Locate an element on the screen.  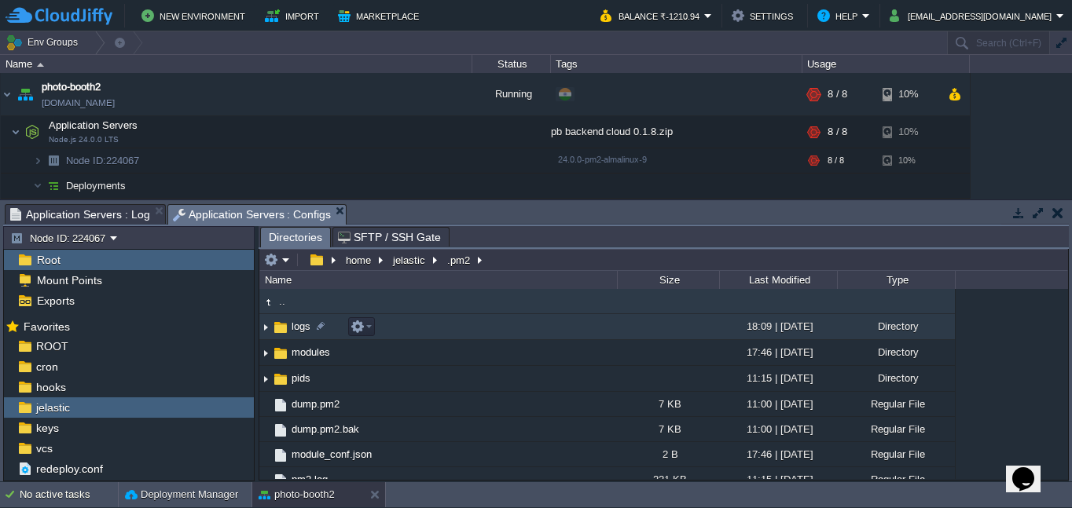
div: Status is located at coordinates (512, 64).